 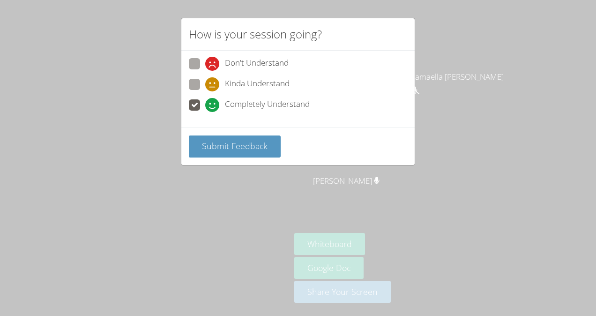 What do you see at coordinates (267, 105) in the screenshot?
I see `span: Completely Understand` at bounding box center [267, 105].